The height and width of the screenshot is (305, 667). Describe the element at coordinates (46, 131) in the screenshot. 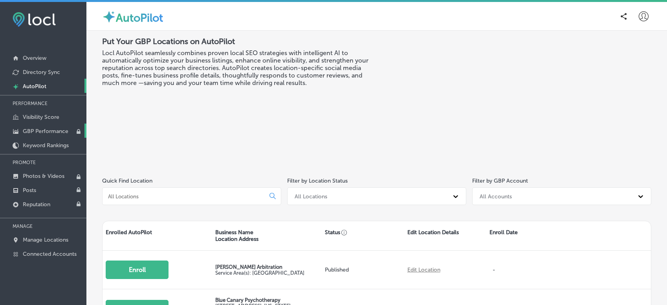

I see `p: GBP Performance` at that location.